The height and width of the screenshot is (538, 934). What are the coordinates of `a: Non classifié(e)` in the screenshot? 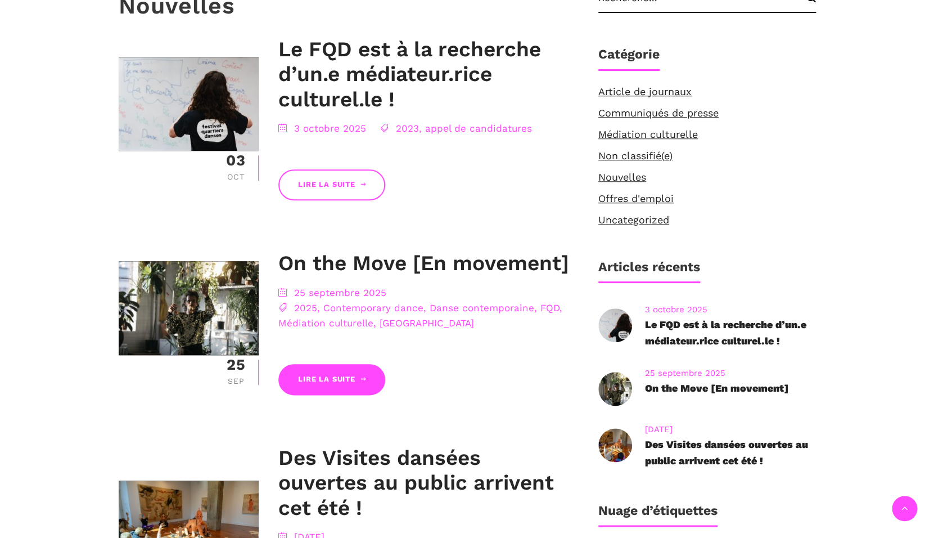 It's located at (636, 155).